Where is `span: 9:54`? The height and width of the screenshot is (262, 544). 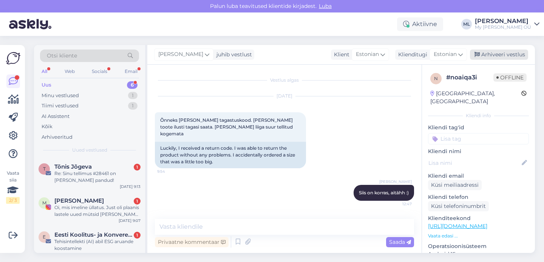 span: 9:54 is located at coordinates (171, 171).